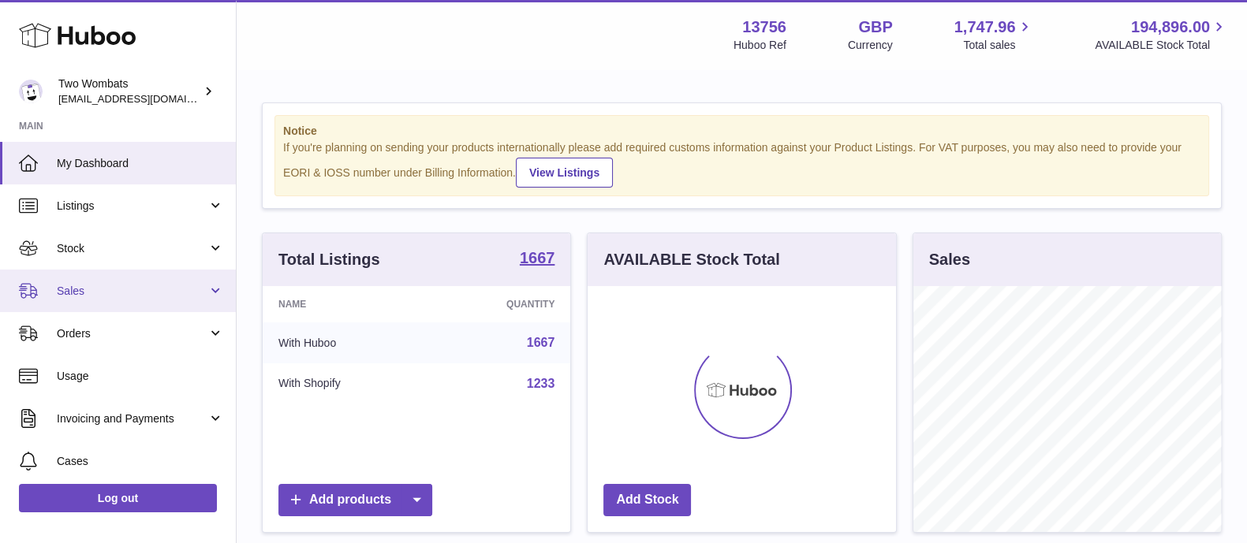  I want to click on h3: Sales, so click(950, 260).